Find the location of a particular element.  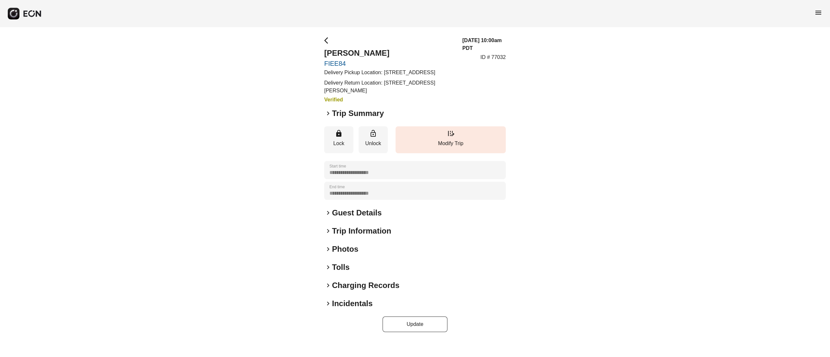

h2: Trip Information is located at coordinates (362, 231).